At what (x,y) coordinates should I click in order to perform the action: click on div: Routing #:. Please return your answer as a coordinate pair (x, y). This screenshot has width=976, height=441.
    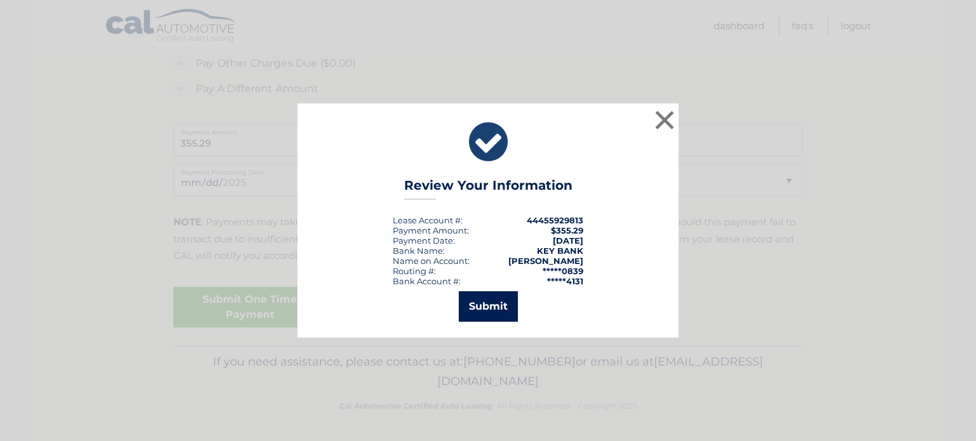
    Looking at the image, I should click on (414, 271).